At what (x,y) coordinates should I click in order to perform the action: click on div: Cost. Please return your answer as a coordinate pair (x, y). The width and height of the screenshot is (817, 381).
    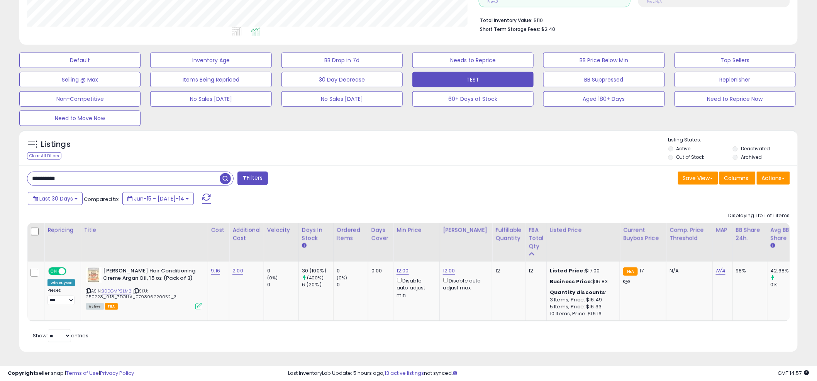
    Looking at the image, I should click on (218, 230).